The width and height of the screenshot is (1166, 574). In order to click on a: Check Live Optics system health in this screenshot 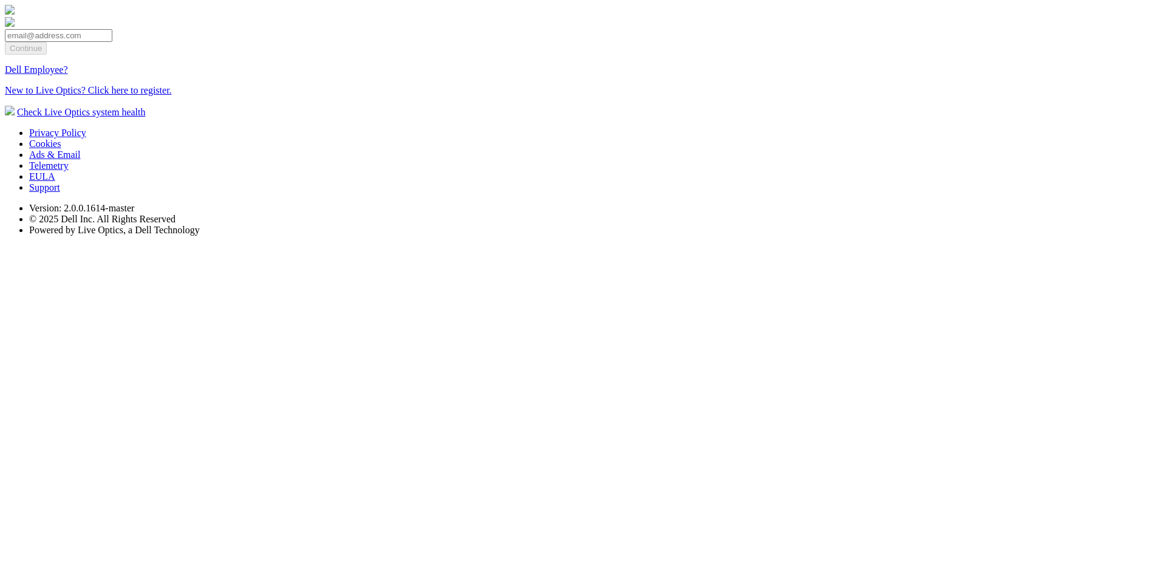, I will do `click(81, 112)`.